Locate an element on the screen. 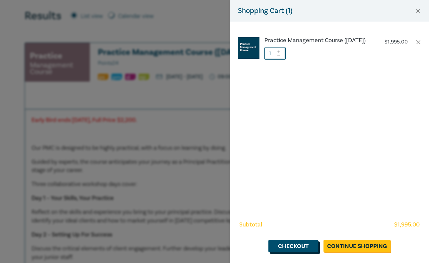  a: Continue Shopping is located at coordinates (357, 246).